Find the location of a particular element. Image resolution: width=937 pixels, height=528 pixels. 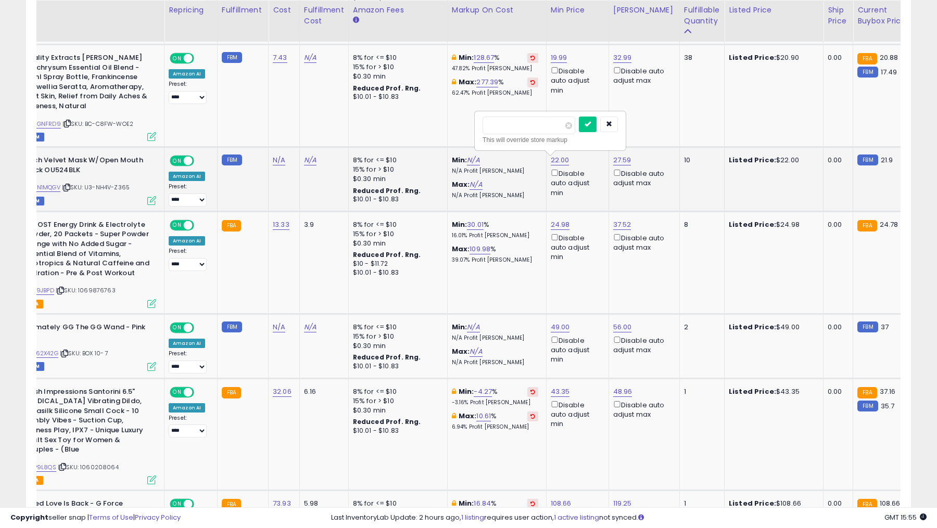

a: -4.27 is located at coordinates (482, 392).